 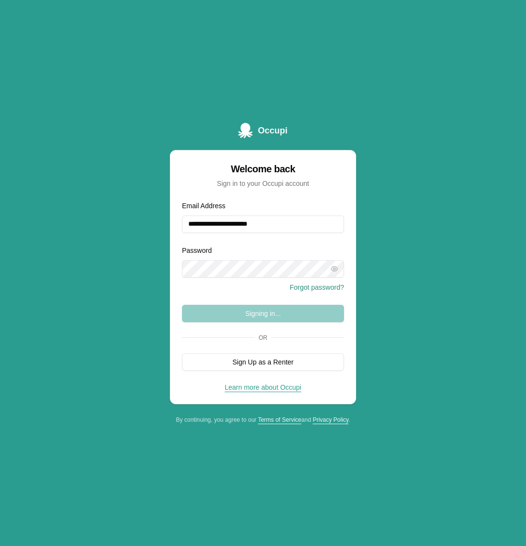 What do you see at coordinates (263, 387) in the screenshot?
I see `a: Learn more about Occupi` at bounding box center [263, 387].